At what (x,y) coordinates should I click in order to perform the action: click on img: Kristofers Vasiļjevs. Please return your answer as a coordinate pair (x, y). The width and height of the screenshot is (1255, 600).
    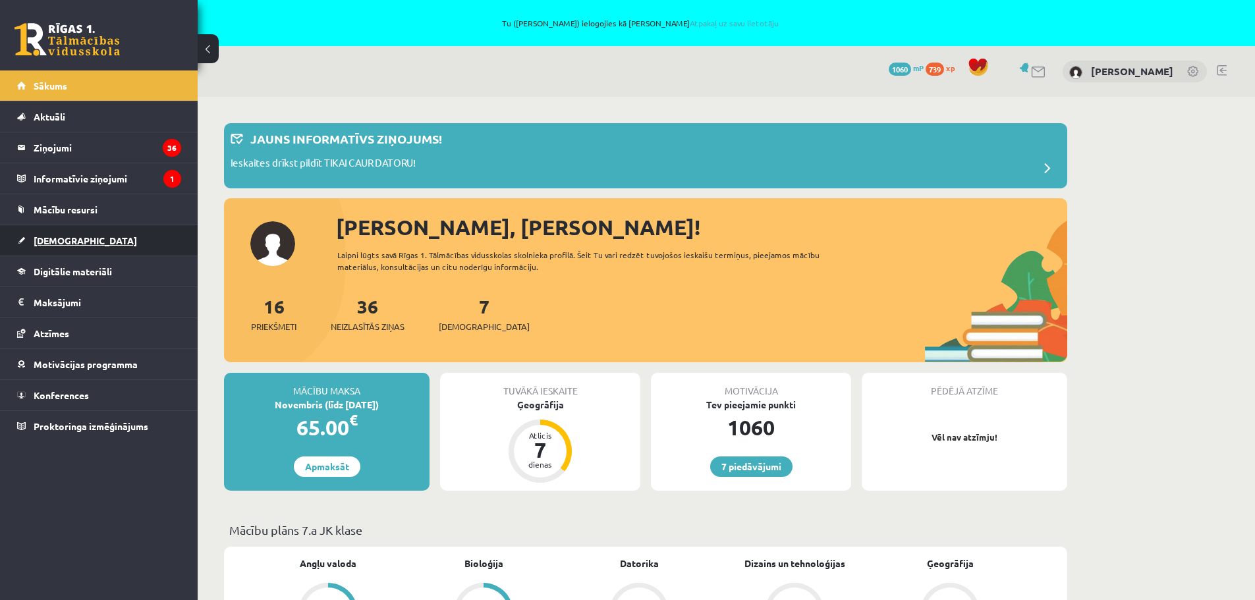
    Looking at the image, I should click on (1076, 72).